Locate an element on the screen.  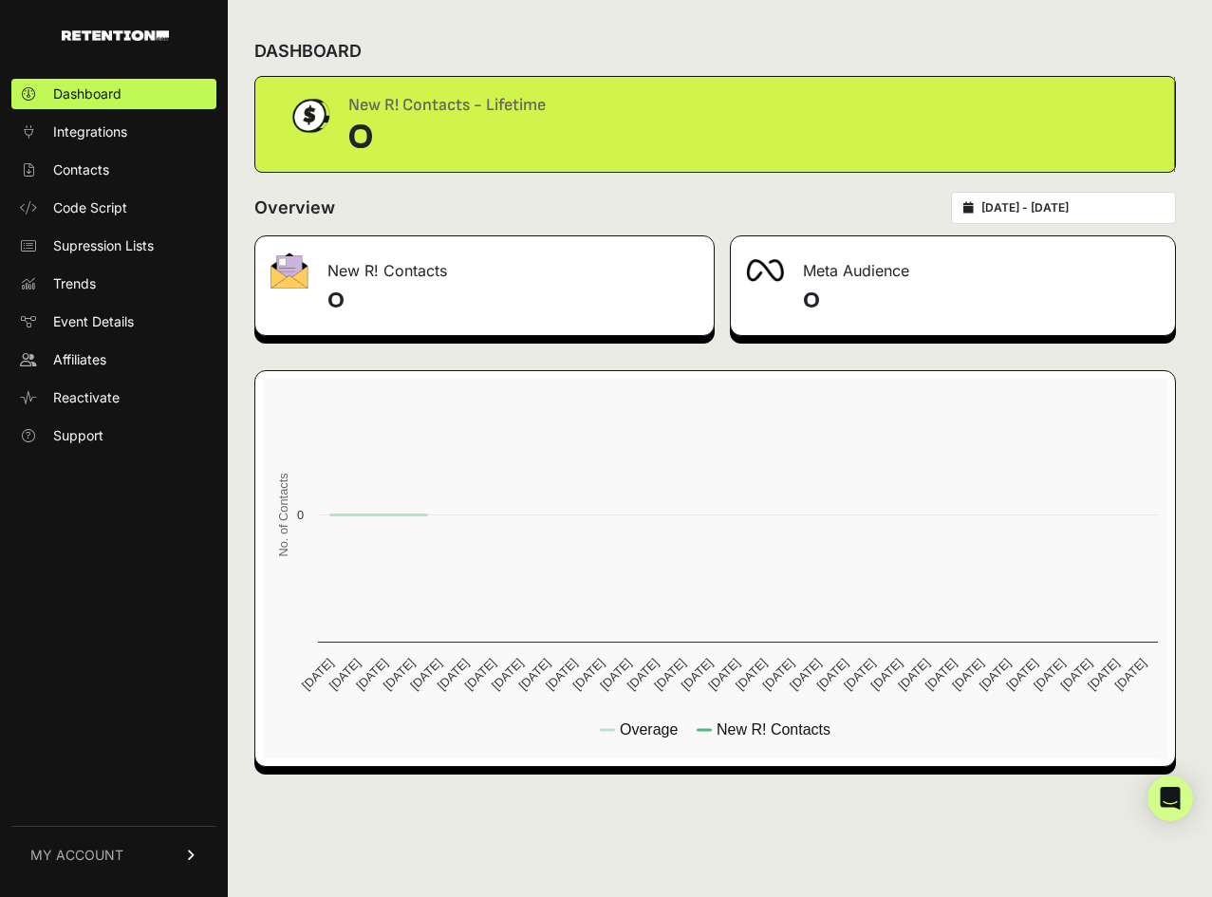
a: Dashboard is located at coordinates (114, 94).